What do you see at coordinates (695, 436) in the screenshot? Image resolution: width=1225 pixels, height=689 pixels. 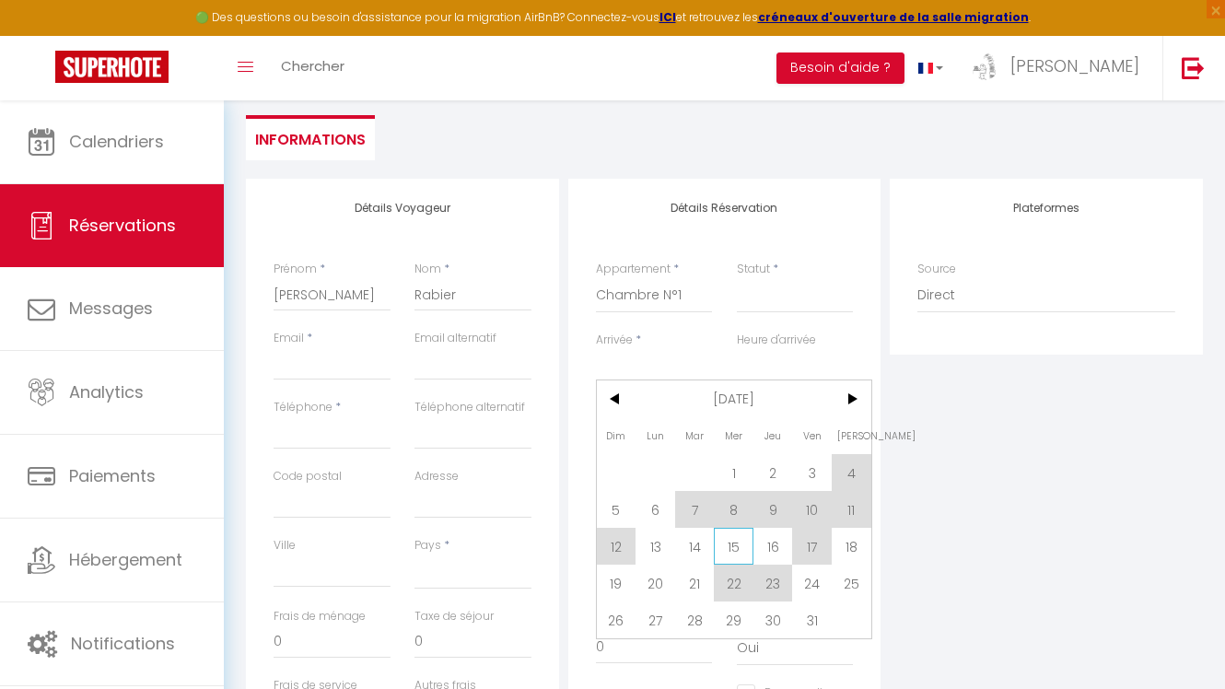 I see `span: Mar` at bounding box center [695, 436].